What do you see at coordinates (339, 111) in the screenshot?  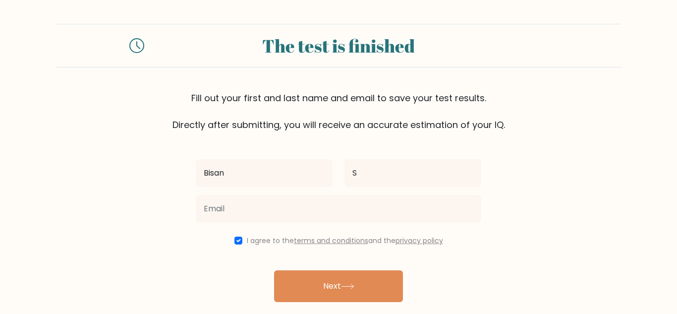 I see `div: Fill out your first and last name and email to save your test results. Directly after submitting,...` at bounding box center [339, 111].